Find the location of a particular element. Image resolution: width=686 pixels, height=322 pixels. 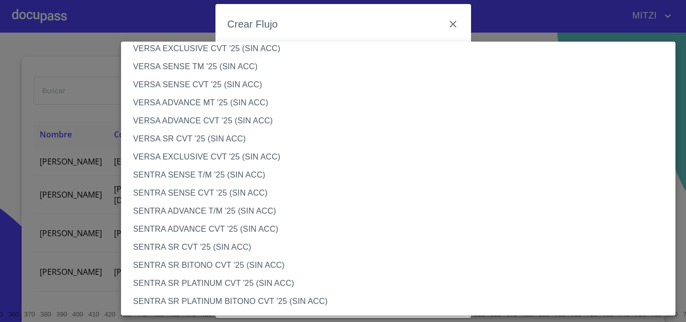

li: SENTRA ADVANCE CVT '25 (SIN ACC) is located at coordinates (402, 229).